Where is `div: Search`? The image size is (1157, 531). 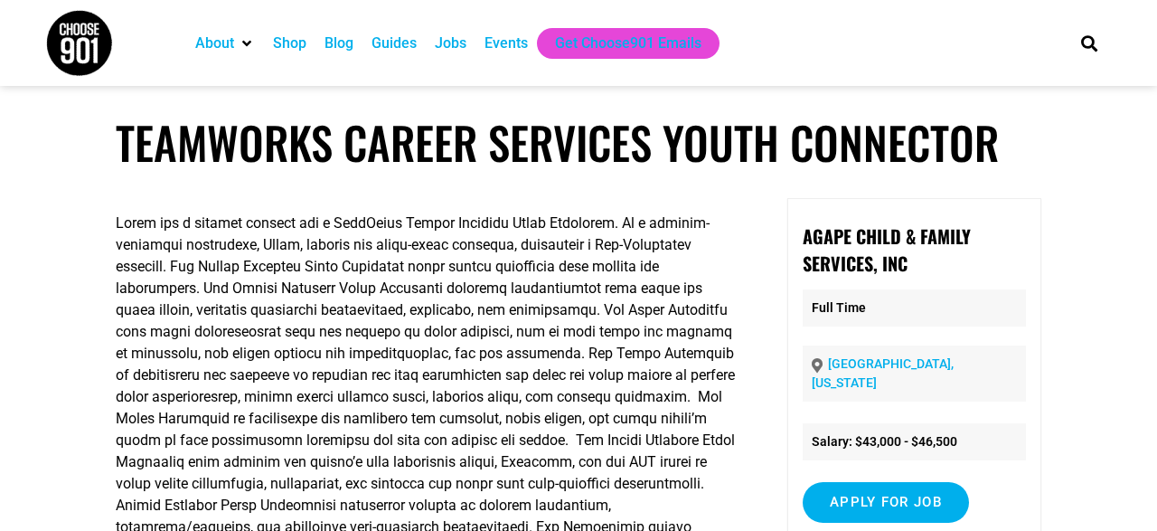
div: Search is located at coordinates (1090, 43).